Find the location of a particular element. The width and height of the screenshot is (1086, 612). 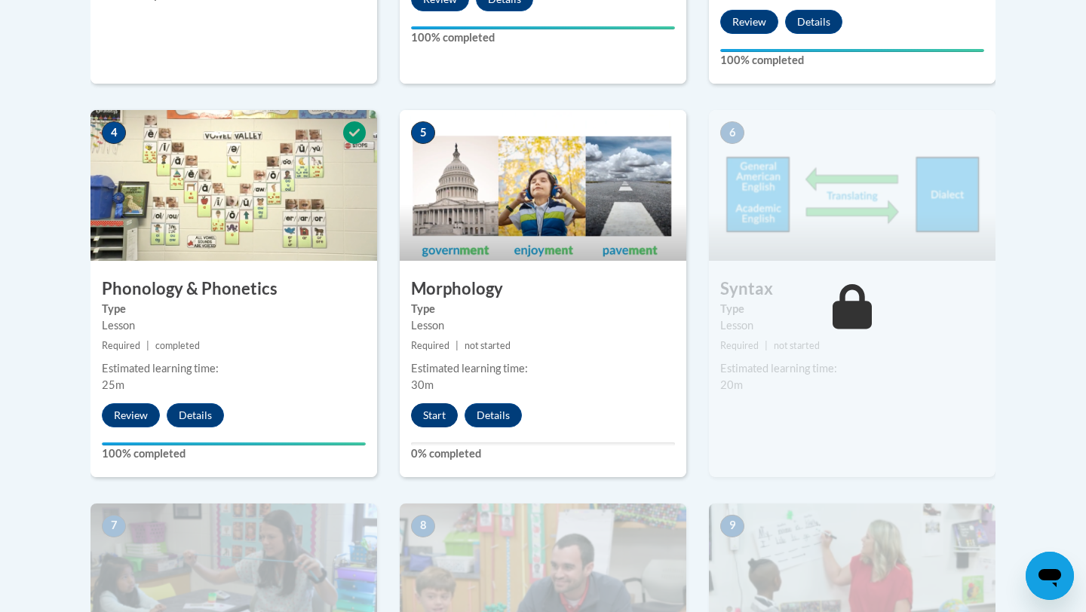

span: 20m is located at coordinates (731, 385).